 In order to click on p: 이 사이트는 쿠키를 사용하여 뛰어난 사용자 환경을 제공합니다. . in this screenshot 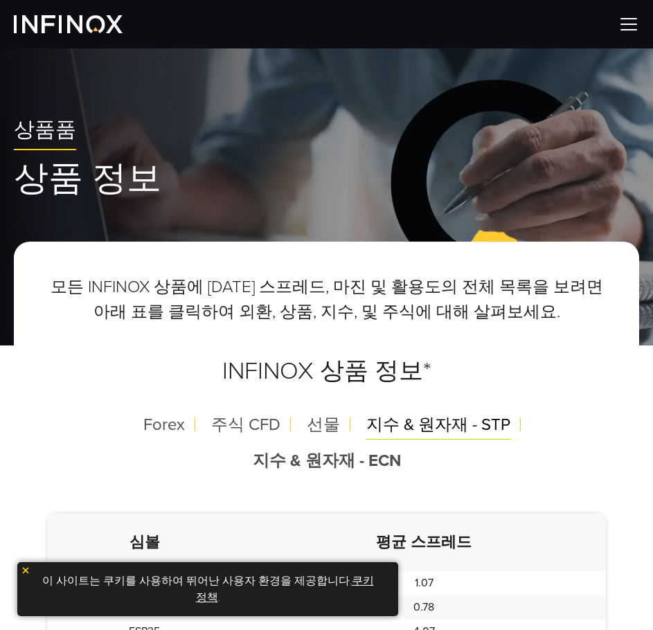, I will do `click(208, 589)`.